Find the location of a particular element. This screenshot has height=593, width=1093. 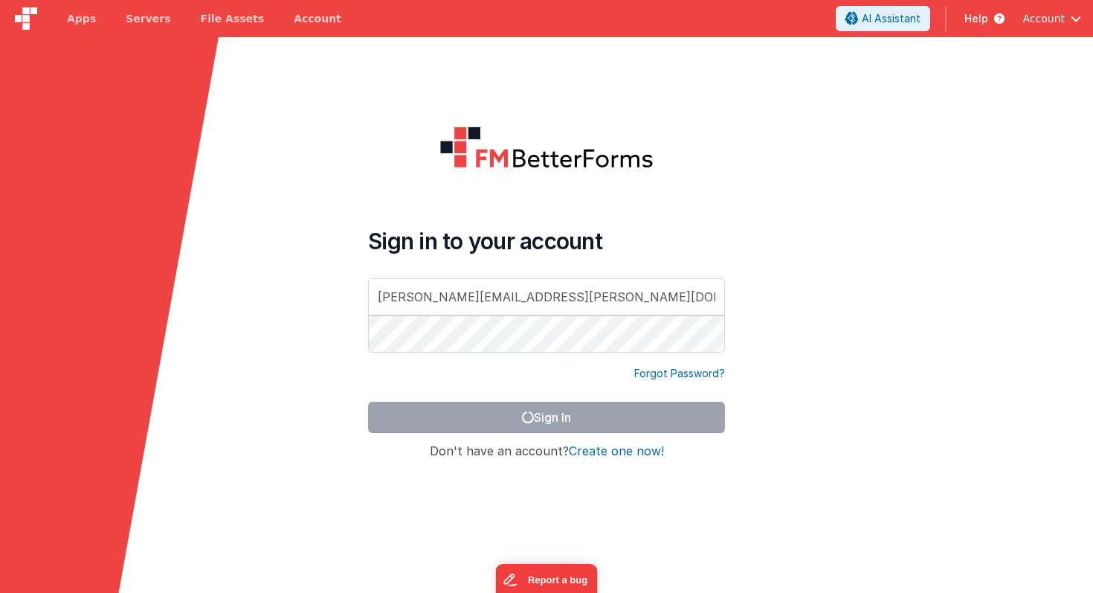

input: Email Address is located at coordinates (547, 297).